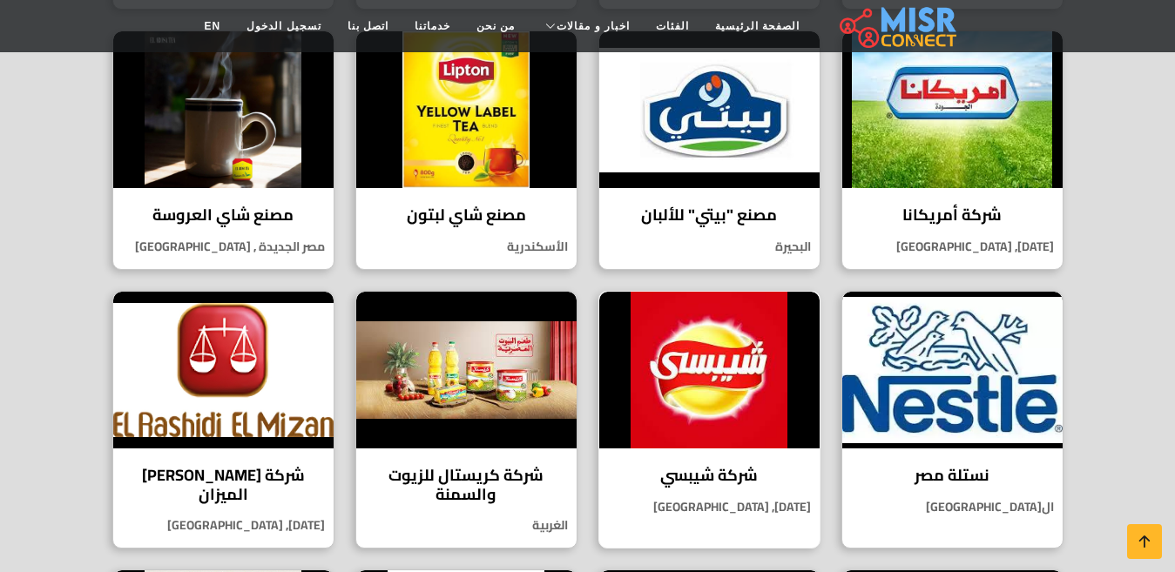 Image resolution: width=1175 pixels, height=572 pixels. What do you see at coordinates (709, 476) in the screenshot?
I see `h4: شركة شيبسي` at bounding box center [709, 476].